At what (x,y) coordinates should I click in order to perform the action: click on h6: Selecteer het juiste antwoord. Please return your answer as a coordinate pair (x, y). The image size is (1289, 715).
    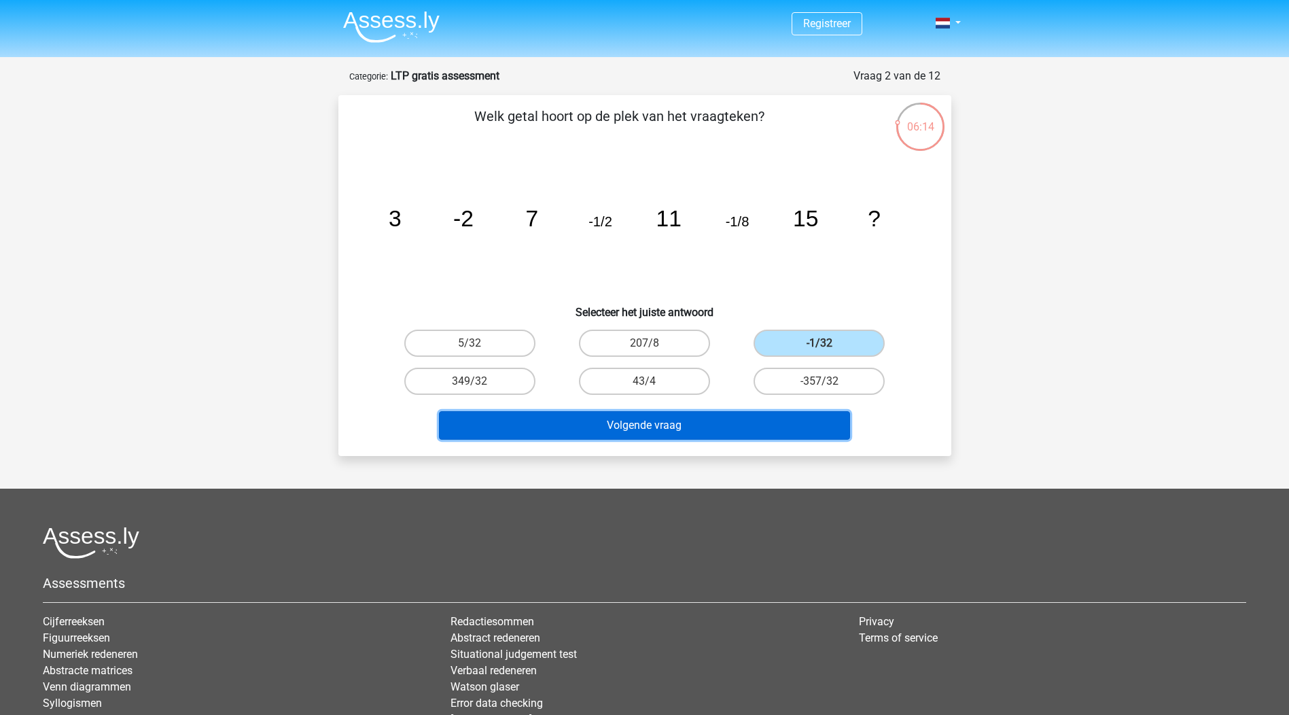
    Looking at the image, I should click on (645, 307).